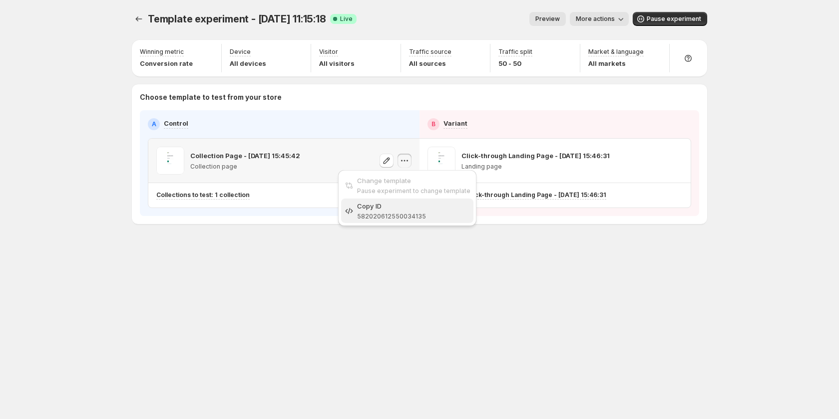 This screenshot has width=839, height=419. Describe the element at coordinates (413, 206) in the screenshot. I see `div: Copy ID` at that location.